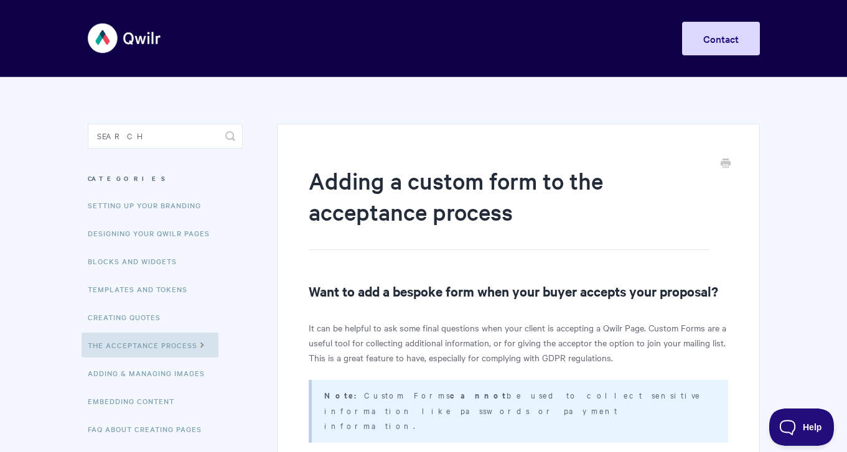 The height and width of the screenshot is (452, 847). What do you see at coordinates (142, 289) in the screenshot?
I see `a: Templates and Tokens` at bounding box center [142, 289].